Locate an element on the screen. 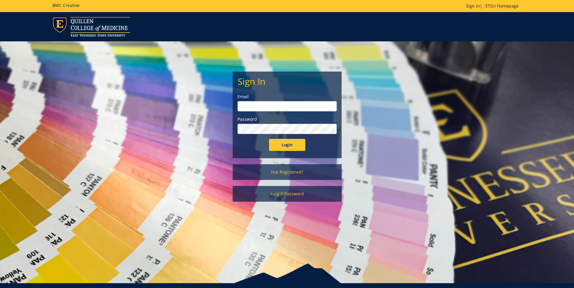 This screenshot has height=288, width=574. label: Password is located at coordinates (287, 119).